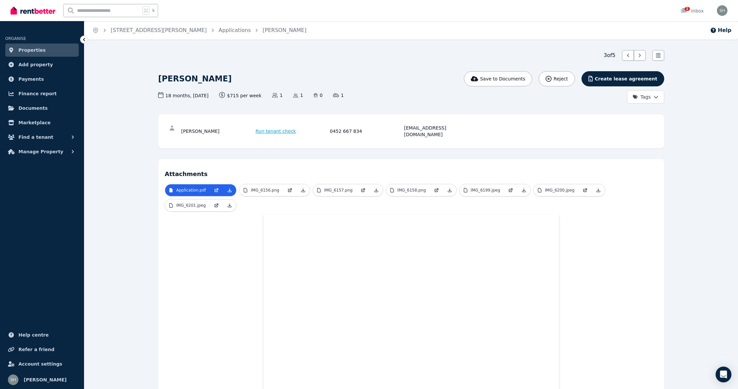  Describe the element at coordinates (42, 335) in the screenshot. I see `a: Help centre` at that location.